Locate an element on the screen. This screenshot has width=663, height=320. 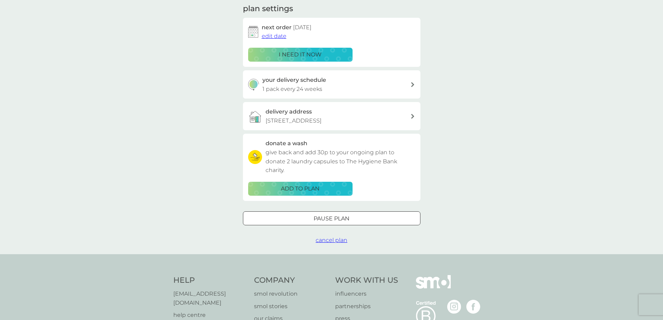
p: 1 pack every 24 weeks is located at coordinates (292, 89).